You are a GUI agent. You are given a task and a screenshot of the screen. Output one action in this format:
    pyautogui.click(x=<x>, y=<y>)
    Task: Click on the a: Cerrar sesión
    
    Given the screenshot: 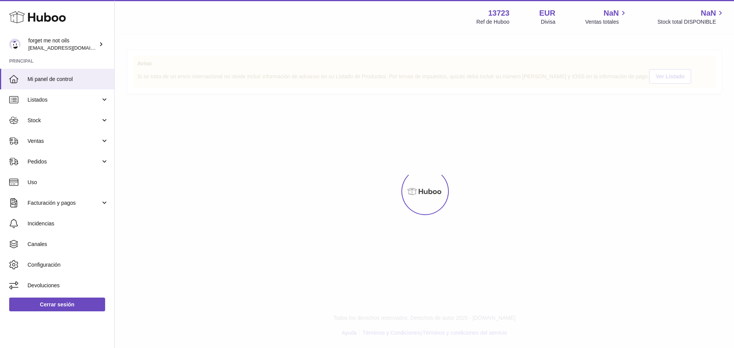 What is the action you would take?
    pyautogui.click(x=57, y=305)
    